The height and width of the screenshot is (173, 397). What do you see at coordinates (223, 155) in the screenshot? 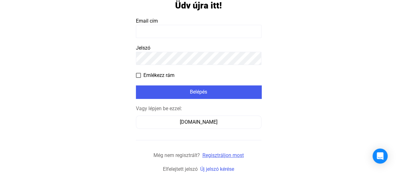
I see `a: Regisztráljon most` at bounding box center [223, 155].